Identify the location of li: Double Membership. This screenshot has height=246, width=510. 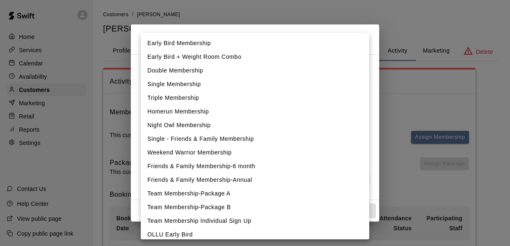
(255, 70).